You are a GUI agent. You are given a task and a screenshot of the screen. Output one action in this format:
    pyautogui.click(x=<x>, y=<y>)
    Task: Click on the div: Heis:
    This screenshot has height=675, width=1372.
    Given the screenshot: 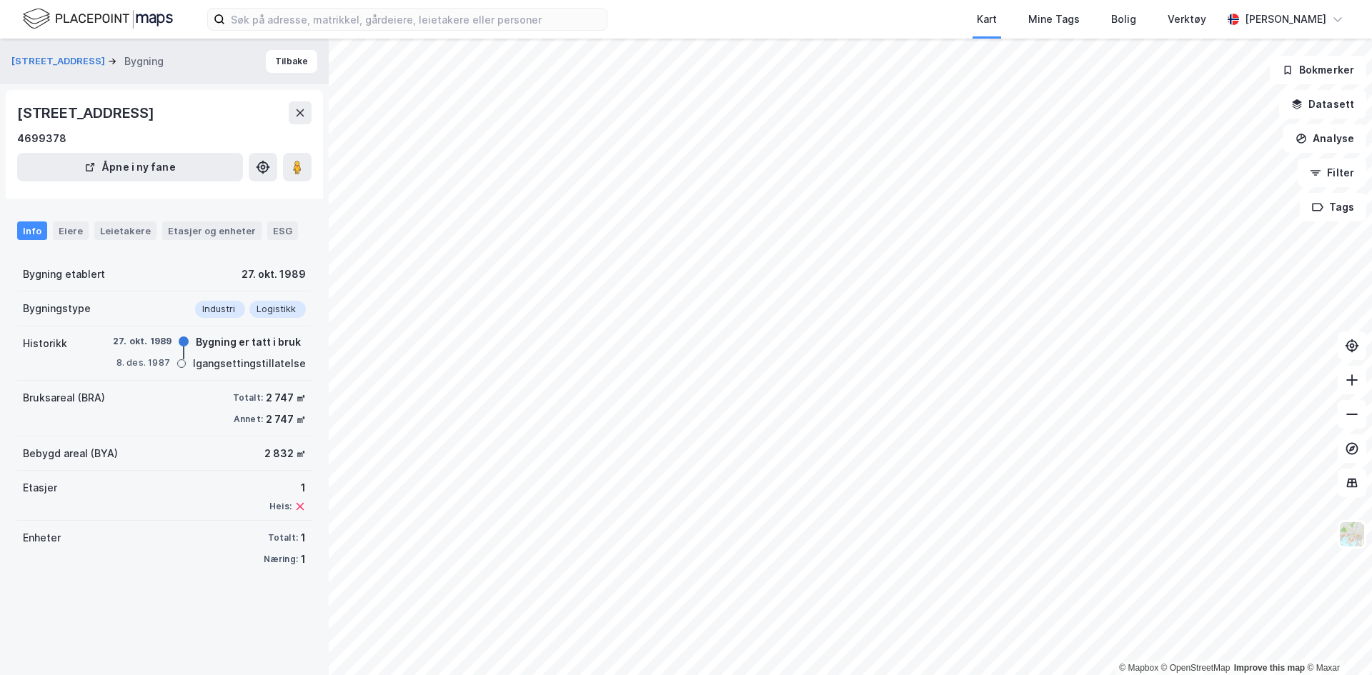 What is the action you would take?
    pyautogui.click(x=280, y=507)
    